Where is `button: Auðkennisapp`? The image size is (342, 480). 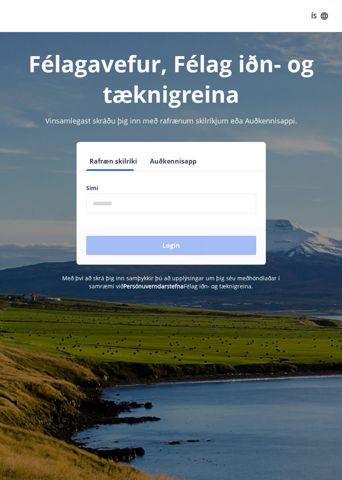
button: Auðkennisapp is located at coordinates (173, 161).